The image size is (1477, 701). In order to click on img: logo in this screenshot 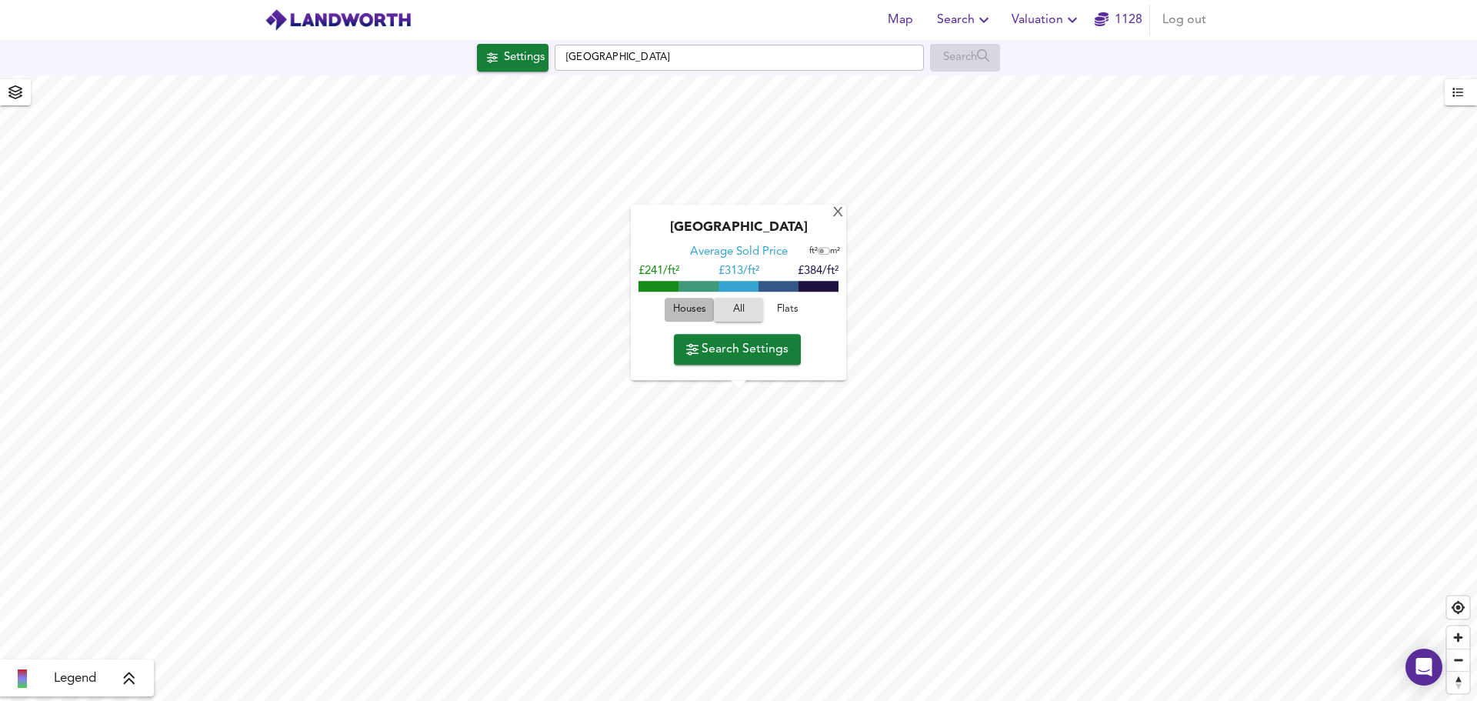, I will do `click(338, 20)`.